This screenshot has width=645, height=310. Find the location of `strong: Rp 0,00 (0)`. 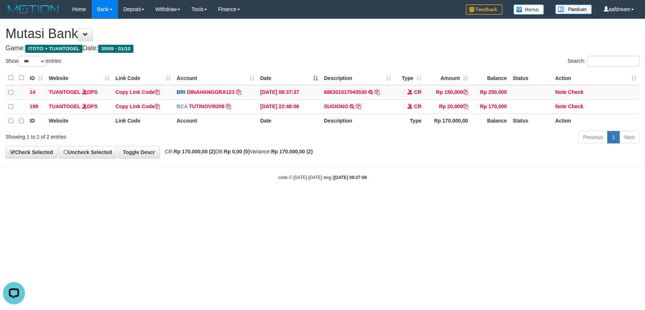

strong: Rp 0,00 (0) is located at coordinates (237, 151).